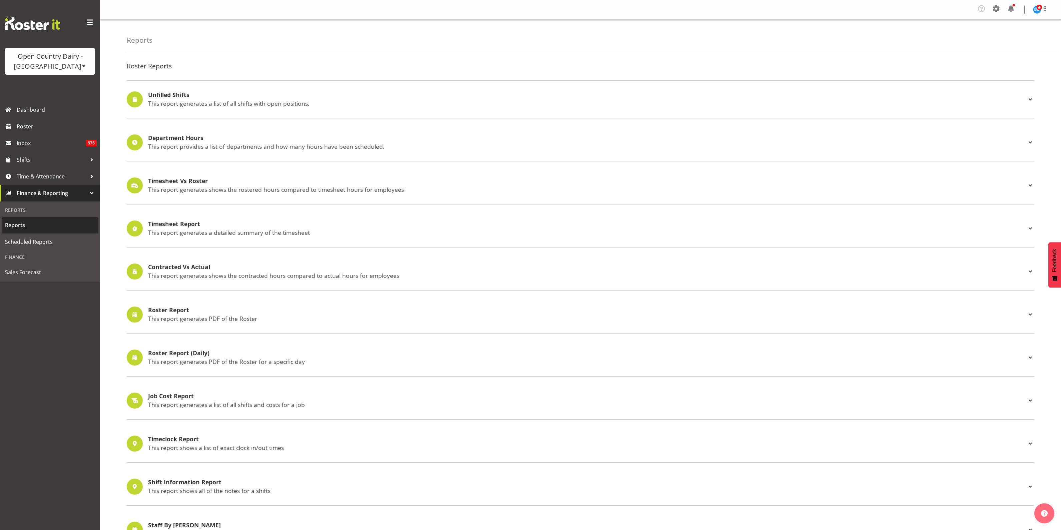  Describe the element at coordinates (32, 23) in the screenshot. I see `img: Rosterit website logo` at that location.